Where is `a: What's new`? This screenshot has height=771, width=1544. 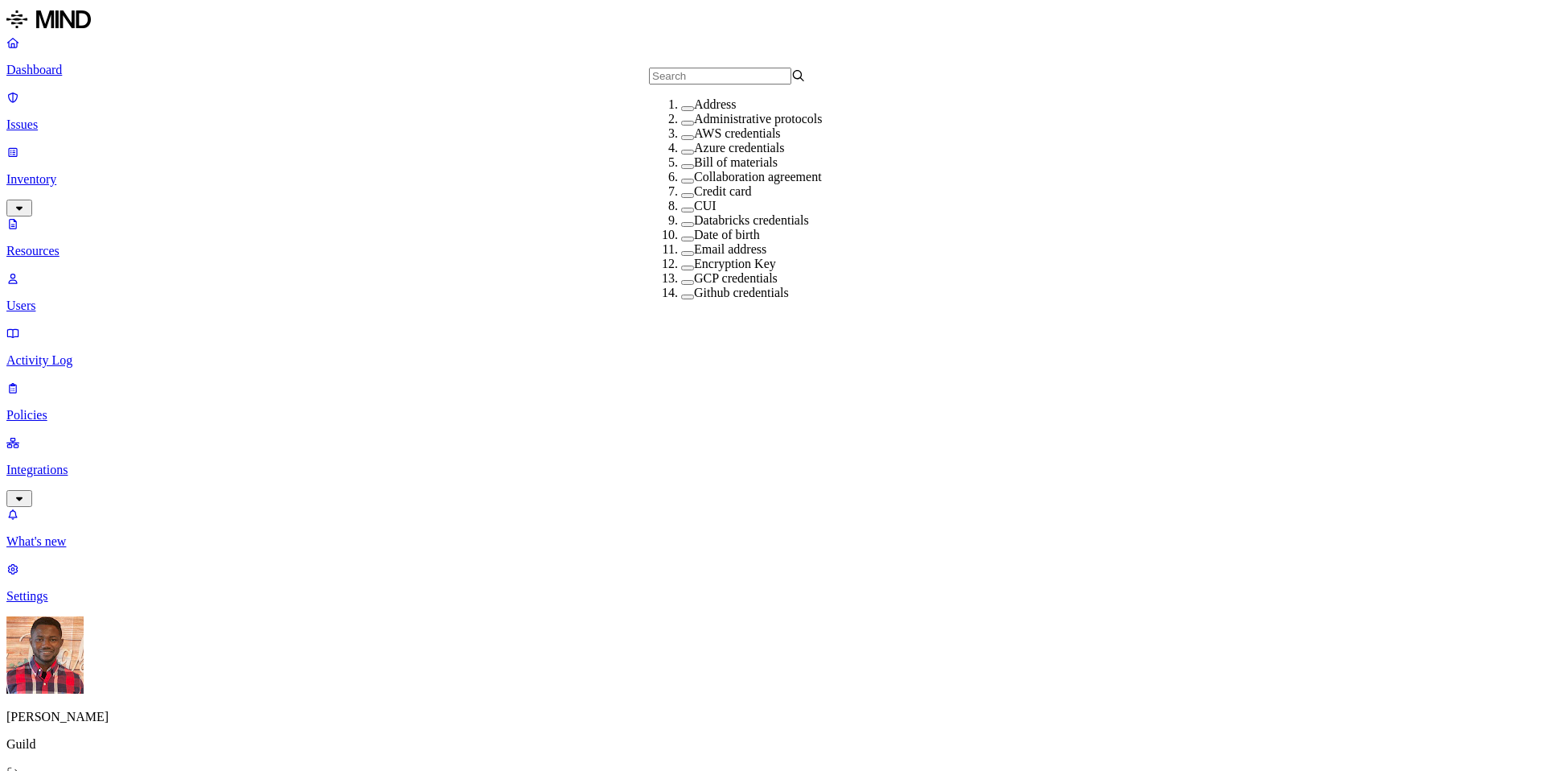
a: What's new is located at coordinates (772, 528).